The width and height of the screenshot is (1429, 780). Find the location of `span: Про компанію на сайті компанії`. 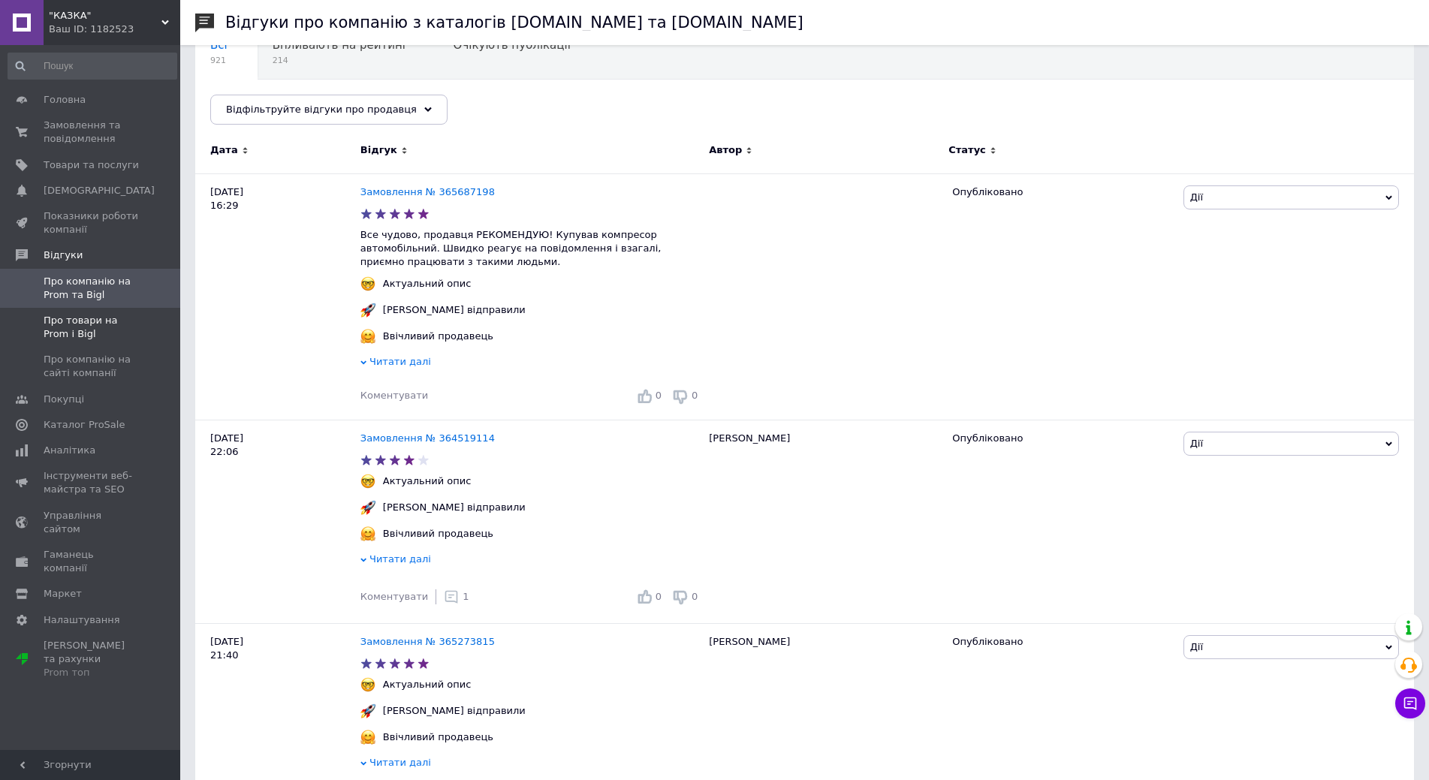

span: Про компанію на сайті компанії is located at coordinates (91, 366).